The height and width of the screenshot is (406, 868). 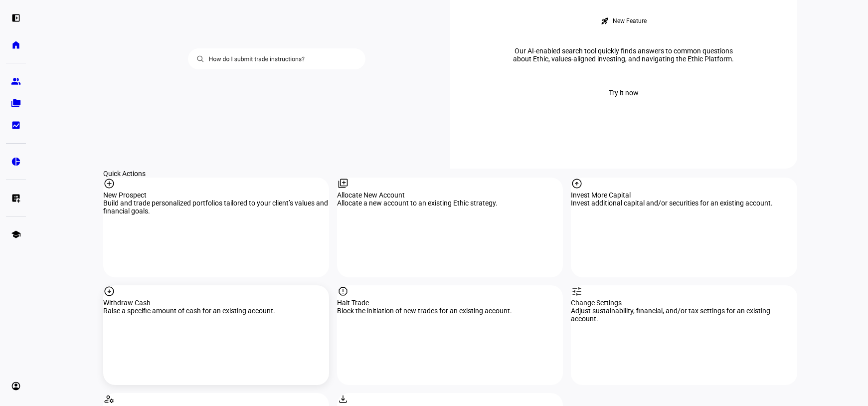 What do you see at coordinates (109, 399) in the screenshot?
I see `mat-icon: manage_accounts` at bounding box center [109, 399].